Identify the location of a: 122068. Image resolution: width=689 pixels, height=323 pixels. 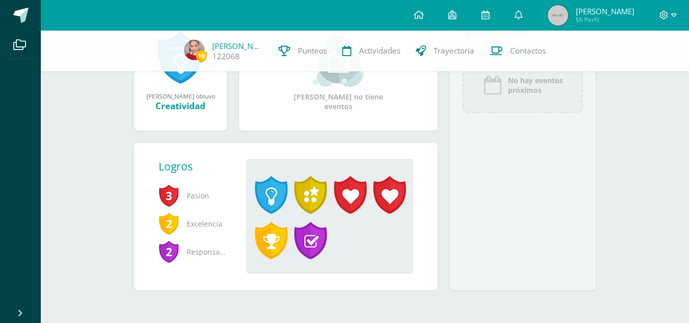
(226, 56).